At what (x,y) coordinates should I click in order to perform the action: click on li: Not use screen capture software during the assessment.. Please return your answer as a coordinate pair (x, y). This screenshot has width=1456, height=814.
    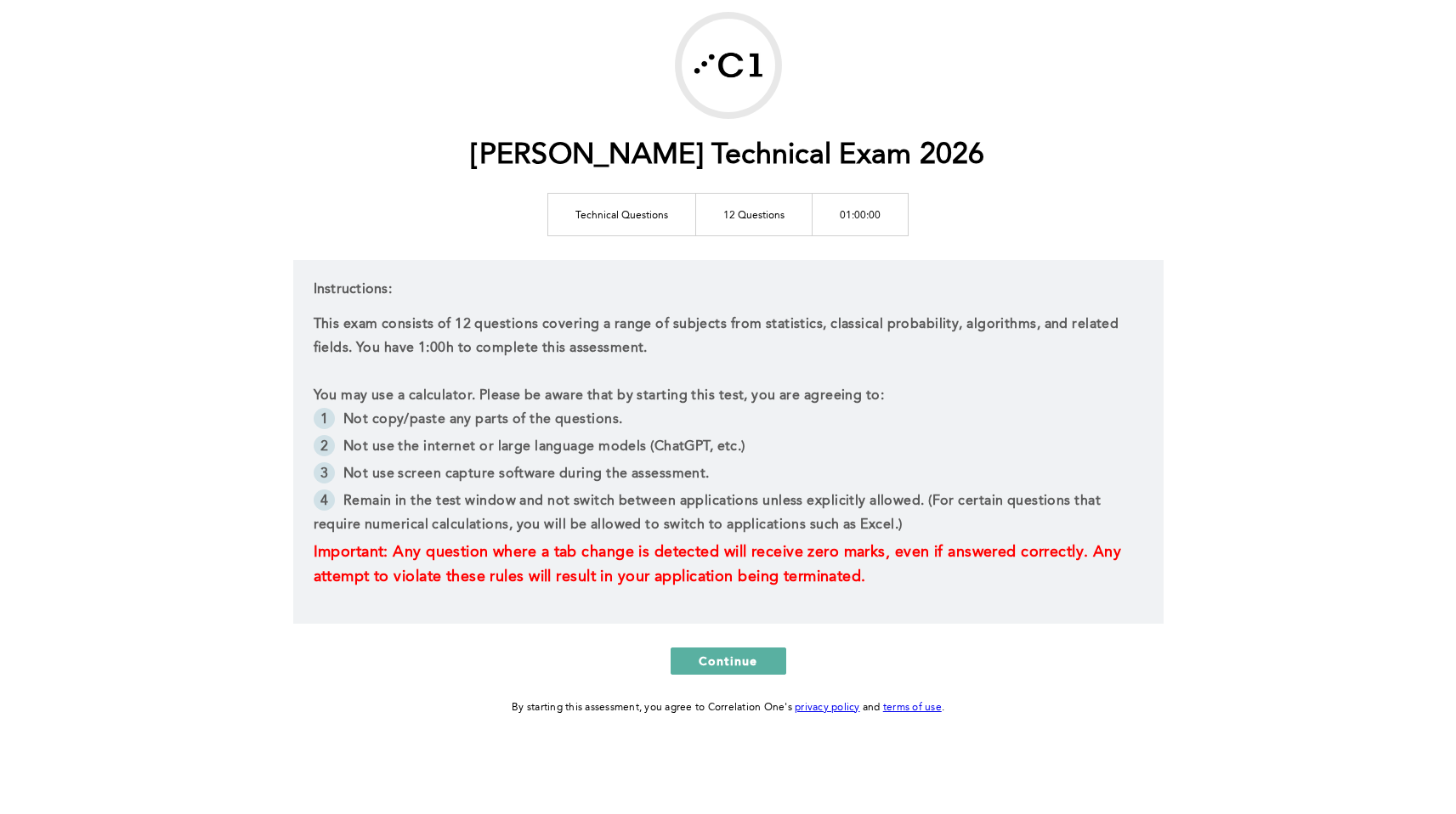
    Looking at the image, I should click on (728, 475).